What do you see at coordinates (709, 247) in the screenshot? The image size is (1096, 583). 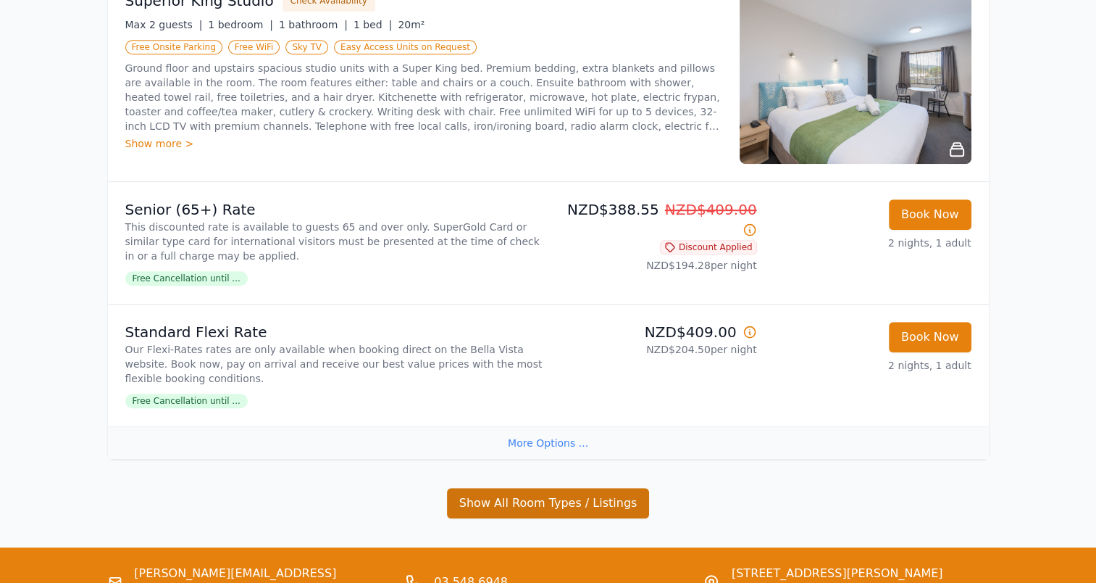 I see `span: Discount Applied` at bounding box center [709, 247].